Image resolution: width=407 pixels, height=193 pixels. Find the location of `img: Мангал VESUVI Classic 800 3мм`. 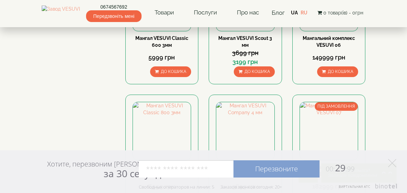

img: Мангал VESUVI Classic 800 3мм is located at coordinates (162, 131).